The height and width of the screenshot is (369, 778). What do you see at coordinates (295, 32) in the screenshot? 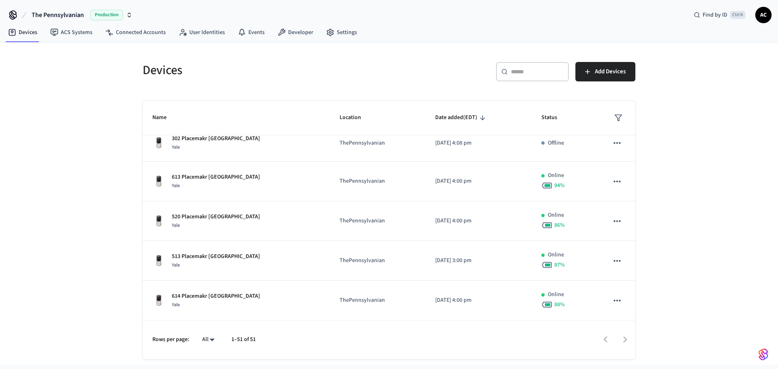
I see `a: Developer` at bounding box center [295, 32].